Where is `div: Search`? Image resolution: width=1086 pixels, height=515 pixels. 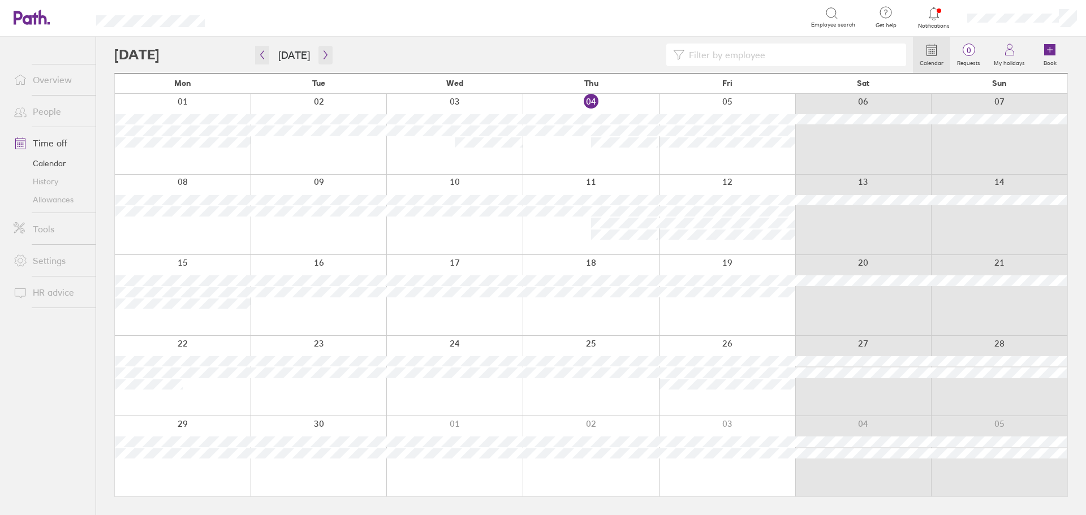
div: Search is located at coordinates (249, 17).